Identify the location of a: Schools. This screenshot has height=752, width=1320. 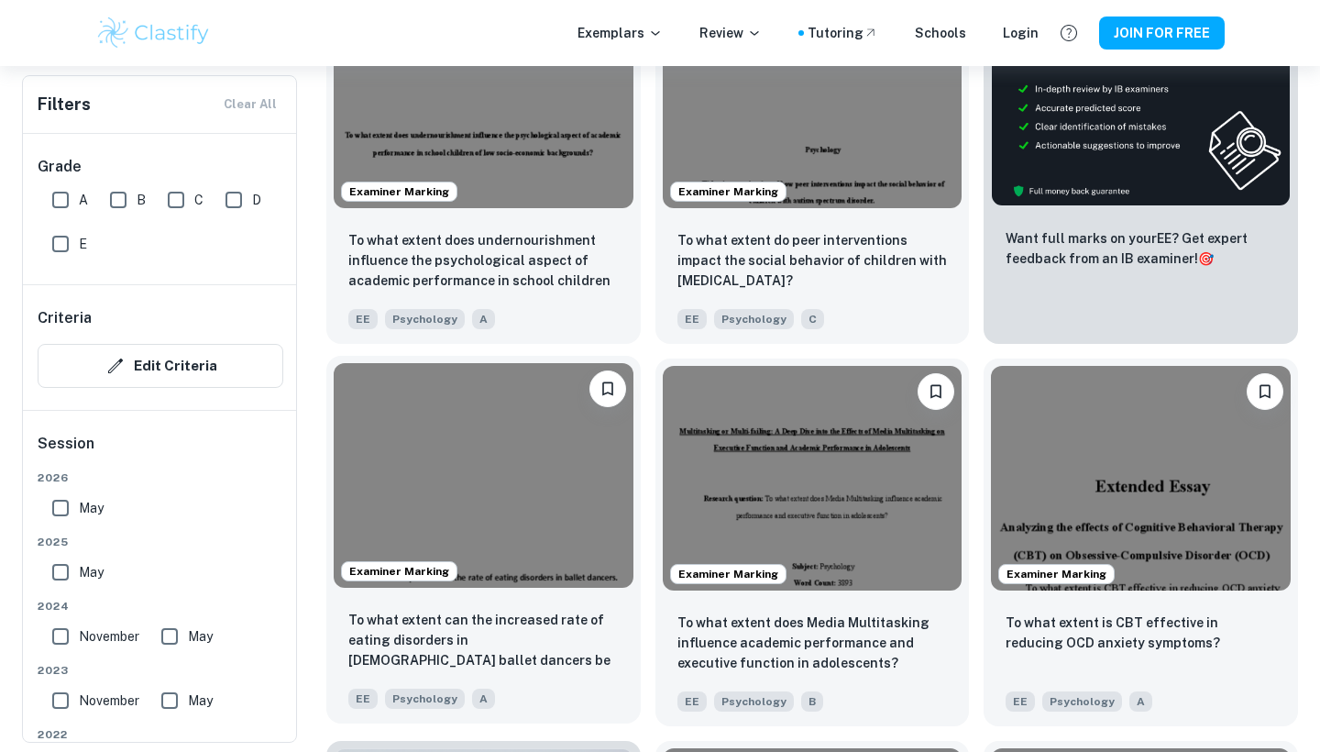
(941, 33).